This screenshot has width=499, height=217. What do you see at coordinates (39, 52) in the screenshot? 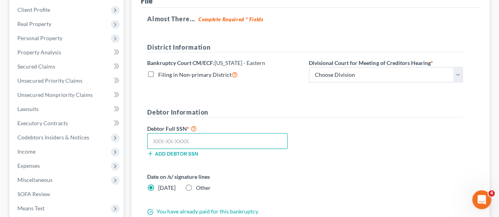
I see `span: Property Analysis` at bounding box center [39, 52].